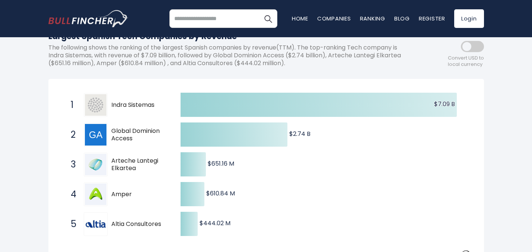 The image size is (532, 252). What do you see at coordinates (268, 19) in the screenshot?
I see `button: Search` at bounding box center [268, 19].